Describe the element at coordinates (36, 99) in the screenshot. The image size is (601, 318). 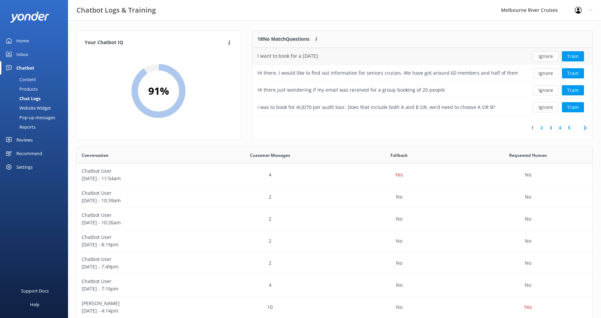
I see `a: Chat Logs` at that location.